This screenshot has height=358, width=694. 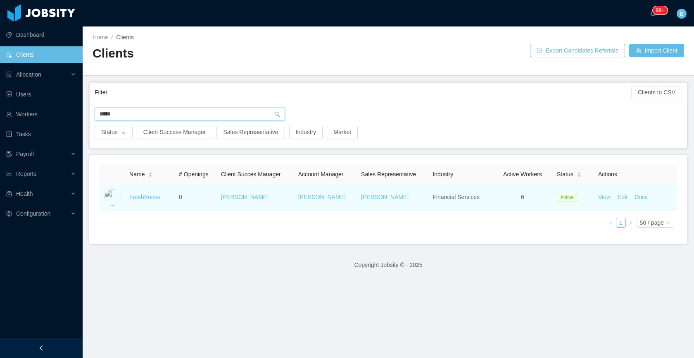 I want to click on a: Edit, so click(x=623, y=197).